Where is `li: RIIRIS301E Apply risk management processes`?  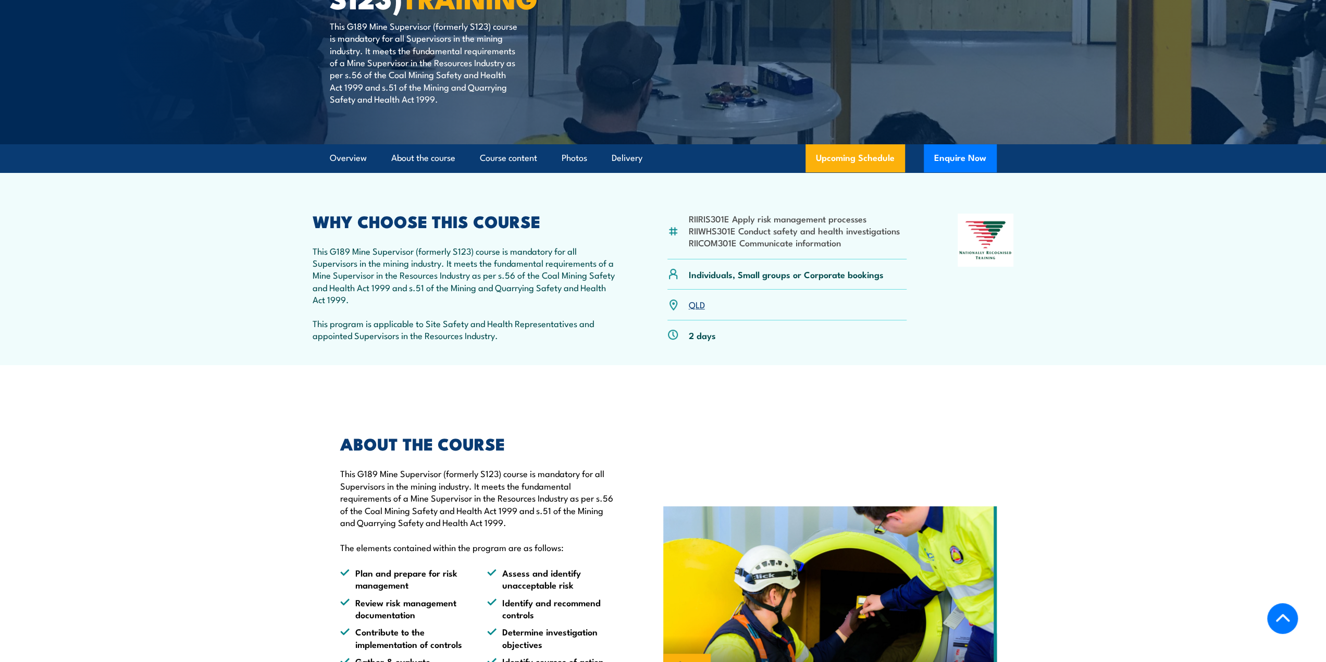
li: RIIRIS301E Apply risk management processes is located at coordinates (794, 218).